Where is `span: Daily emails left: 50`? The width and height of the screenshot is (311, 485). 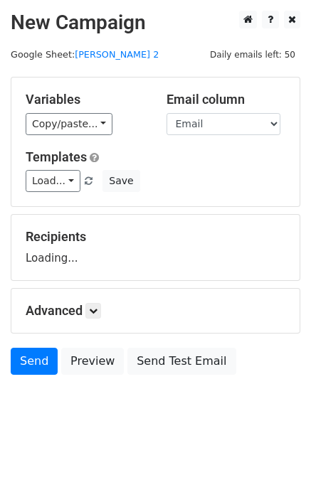 span: Daily emails left: 50 is located at coordinates (252, 55).